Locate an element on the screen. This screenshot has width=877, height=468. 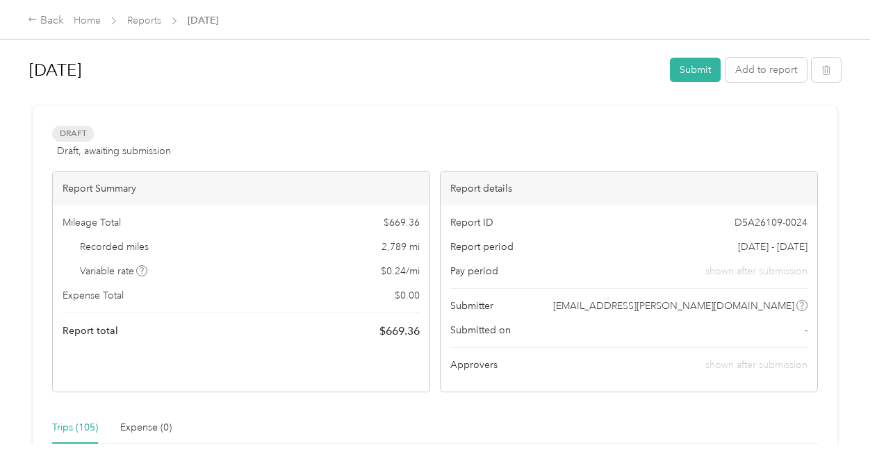
span: 2,789 mi is located at coordinates (400, 247).